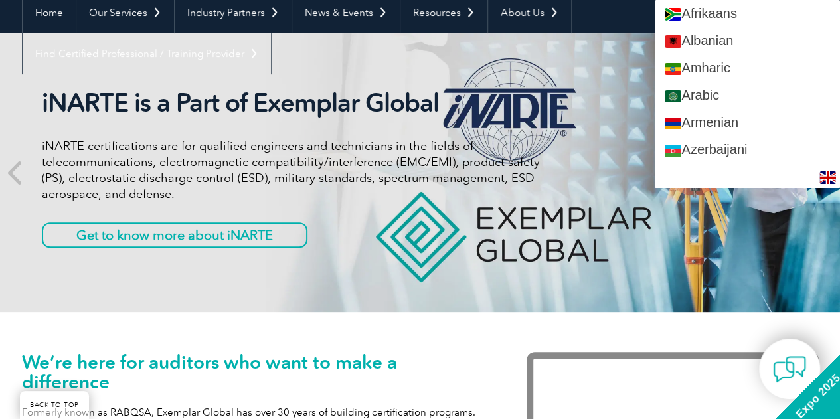 Image resolution: width=840 pixels, height=419 pixels. I want to click on img: contact-chat.png, so click(790, 369).